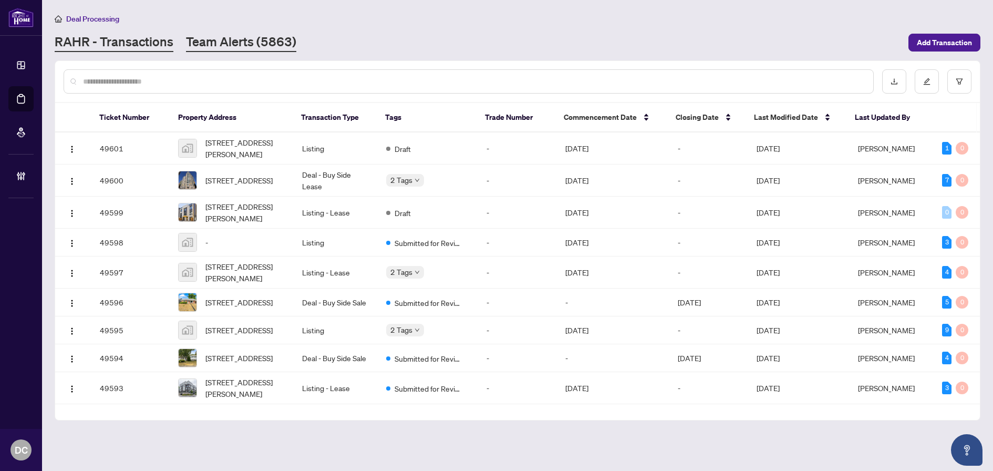  I want to click on span: 2 Tags, so click(401, 180).